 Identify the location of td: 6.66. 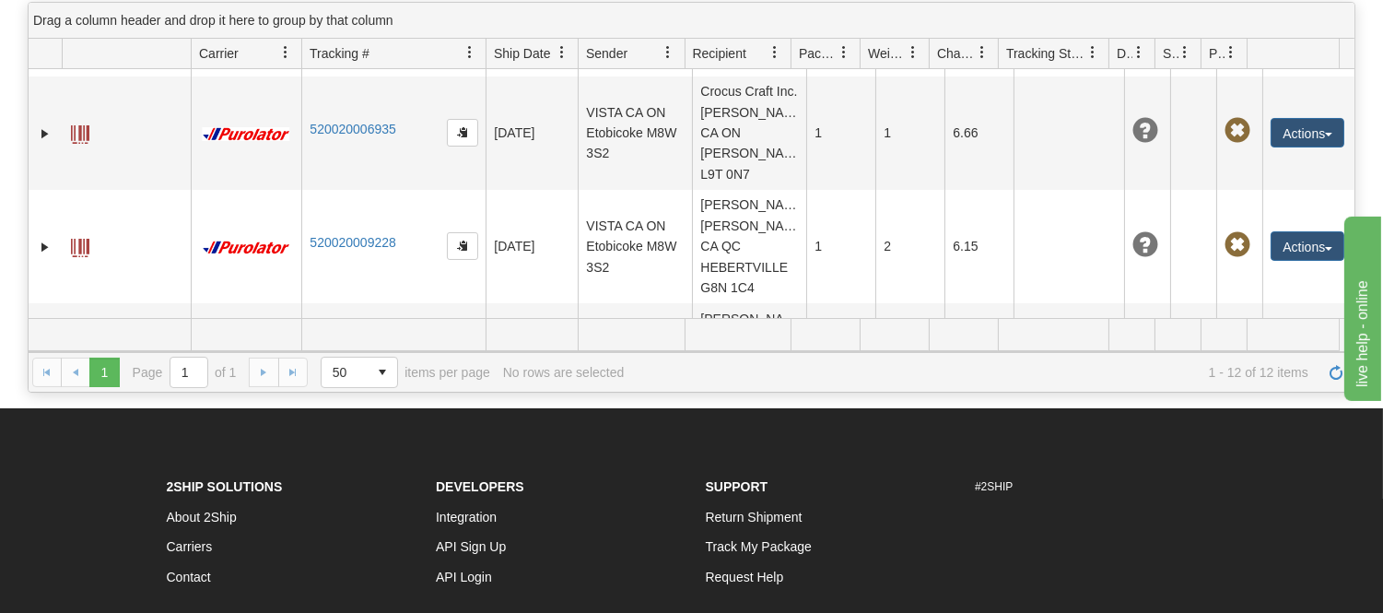
(979, 133).